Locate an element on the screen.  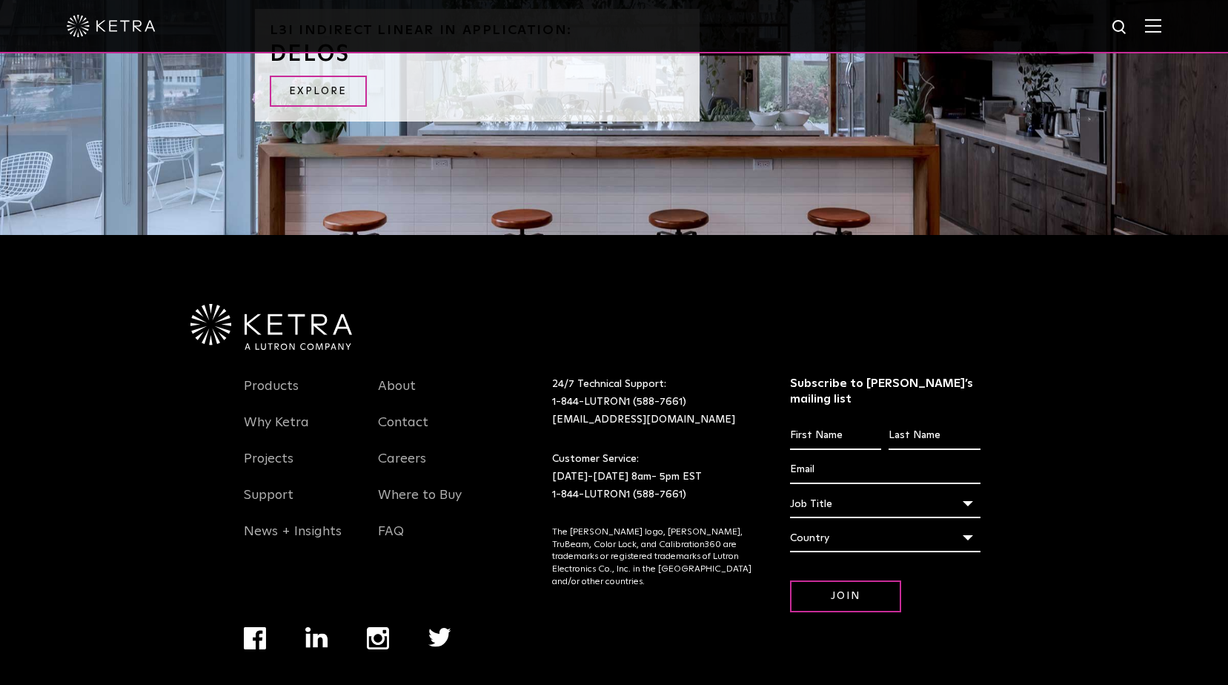
img: search icon is located at coordinates (1120, 27).